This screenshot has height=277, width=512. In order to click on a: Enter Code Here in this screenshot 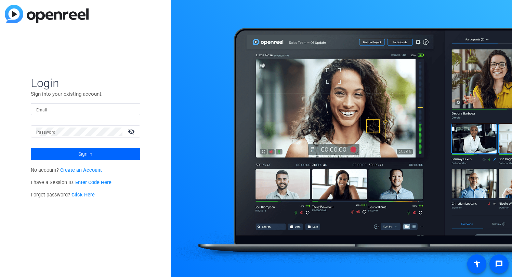, I will do `click(93, 182)`.